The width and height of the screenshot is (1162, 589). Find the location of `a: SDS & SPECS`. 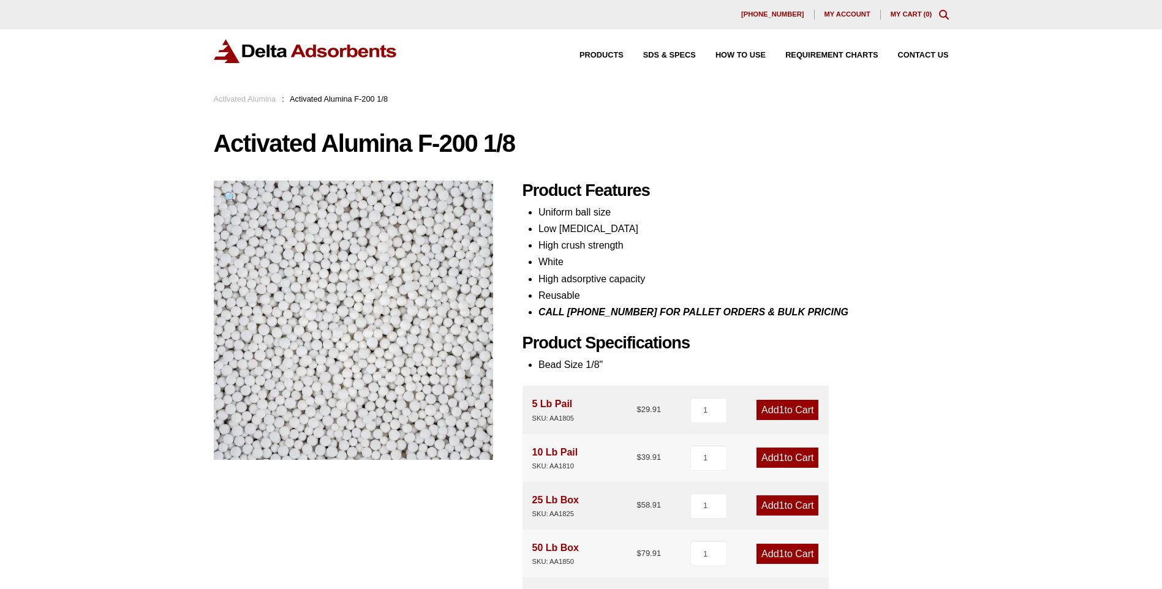

a: SDS & SPECS is located at coordinates (660, 55).